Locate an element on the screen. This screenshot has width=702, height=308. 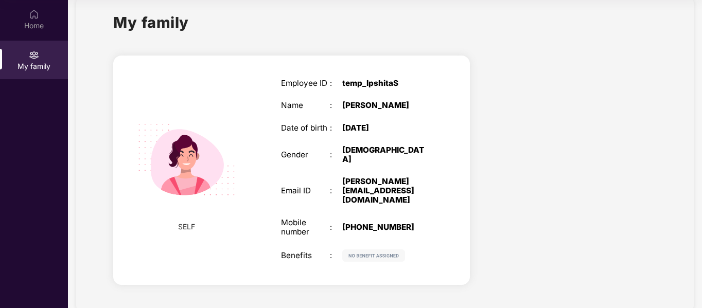
div: Date of birth is located at coordinates (306, 128).